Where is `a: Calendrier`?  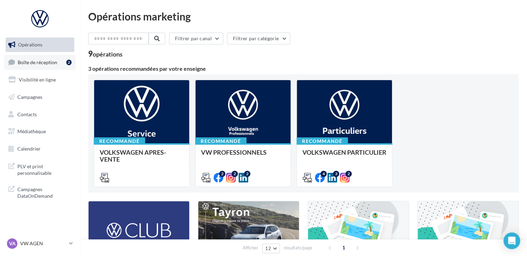 a: Calendrier is located at coordinates (40, 149).